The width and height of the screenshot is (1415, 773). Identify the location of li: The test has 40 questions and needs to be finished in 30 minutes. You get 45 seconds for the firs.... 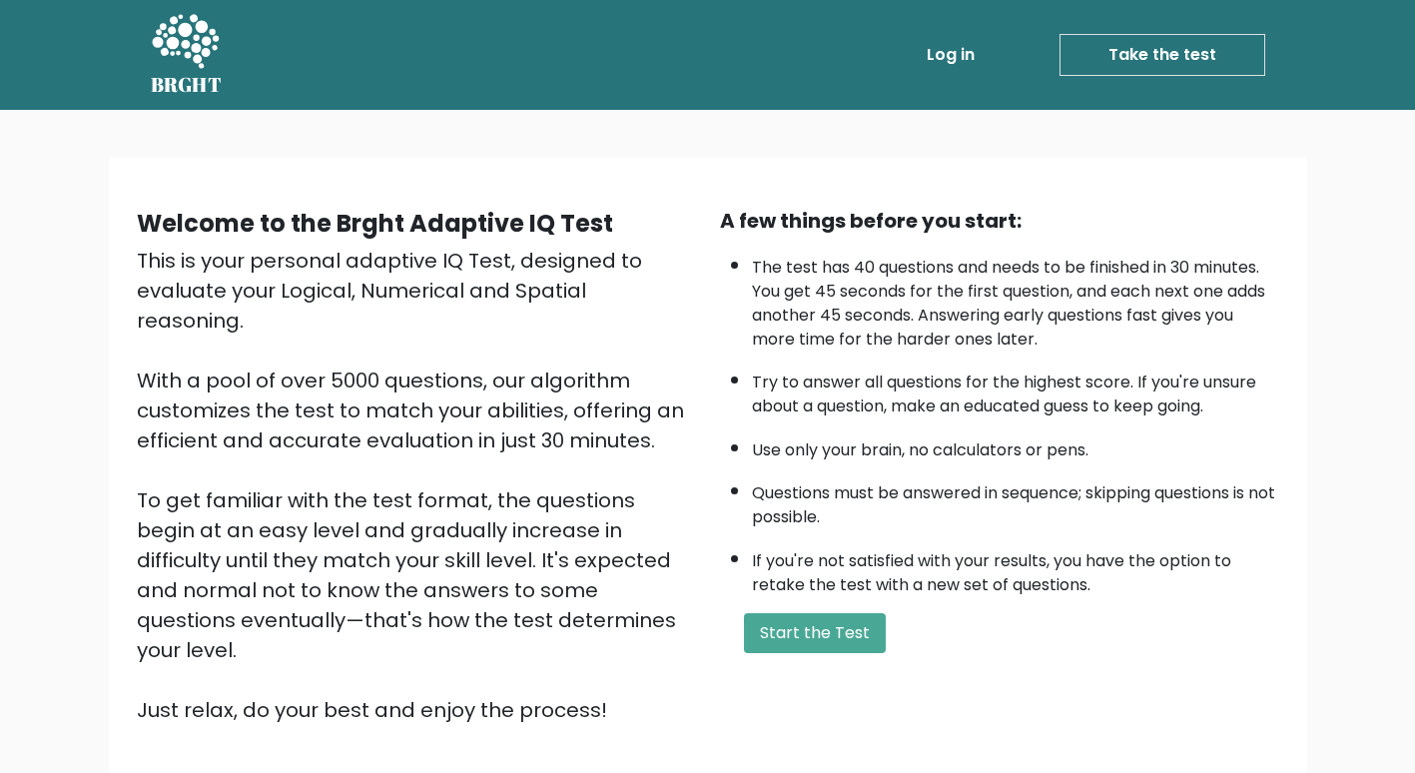
(1016, 299).